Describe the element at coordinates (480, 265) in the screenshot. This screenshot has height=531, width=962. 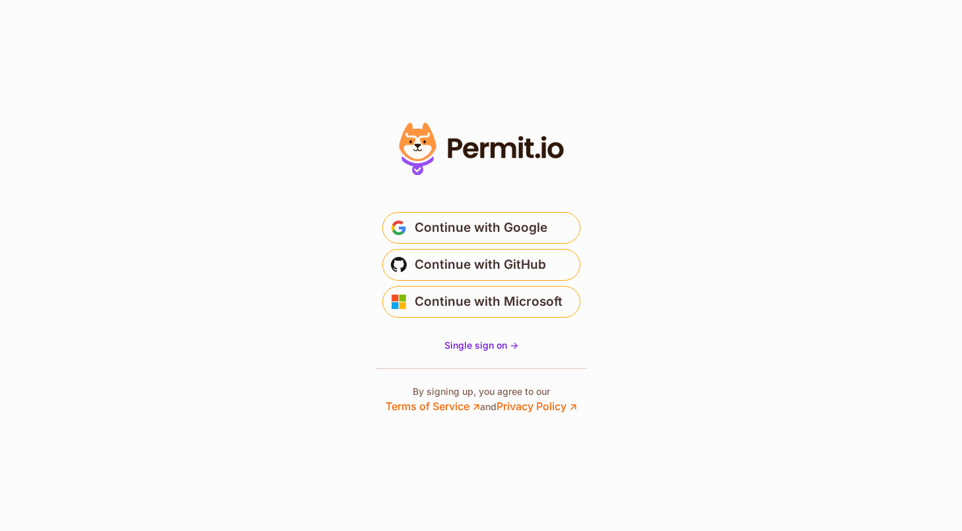
I see `span: Continue with GitHub` at that location.